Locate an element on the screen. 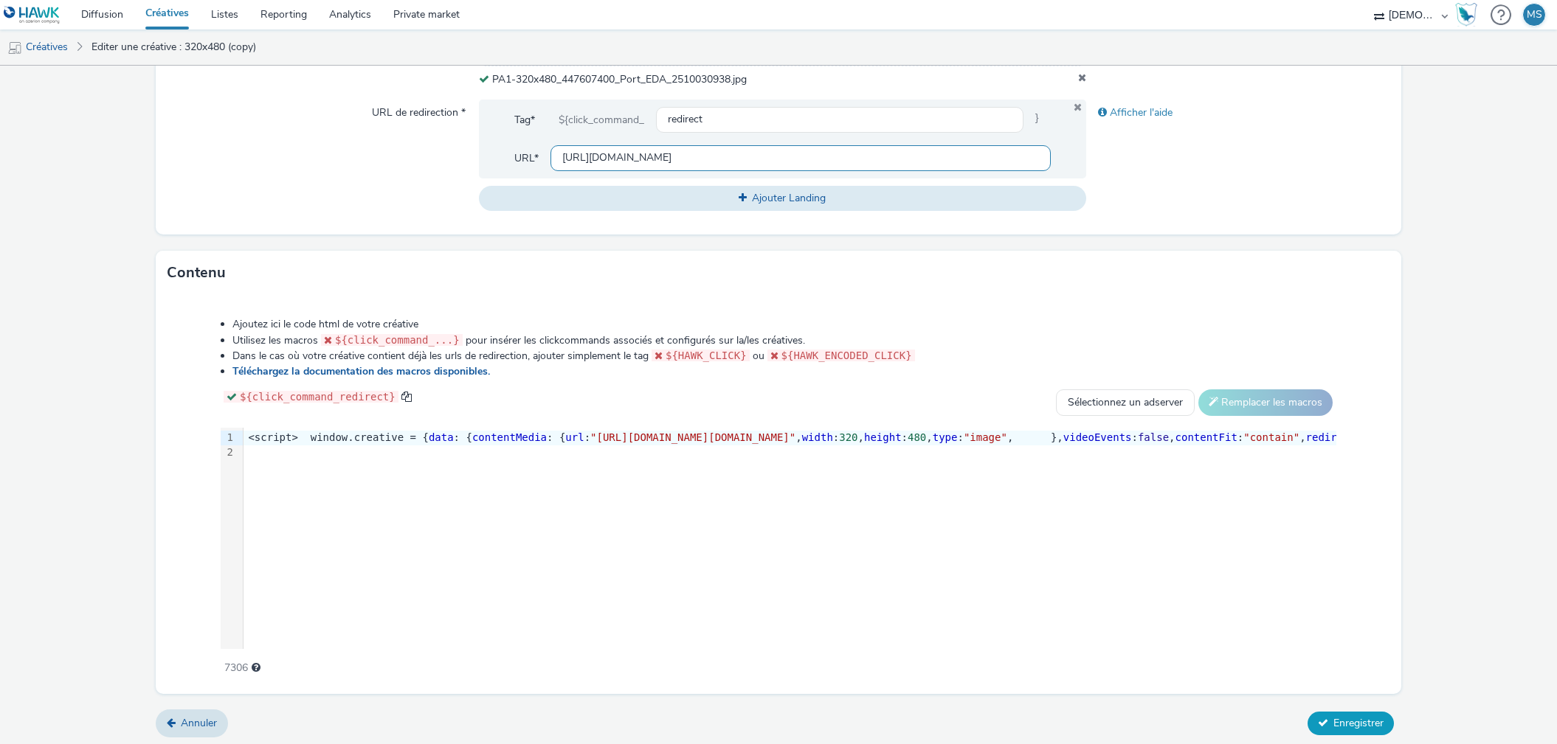  span: contentFit is located at coordinates (1206, 438).